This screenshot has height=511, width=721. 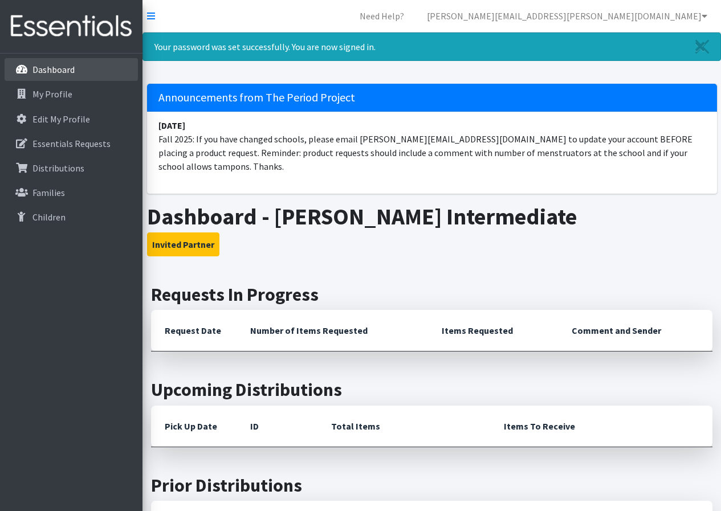 What do you see at coordinates (49, 217) in the screenshot?
I see `p: Children` at bounding box center [49, 217].